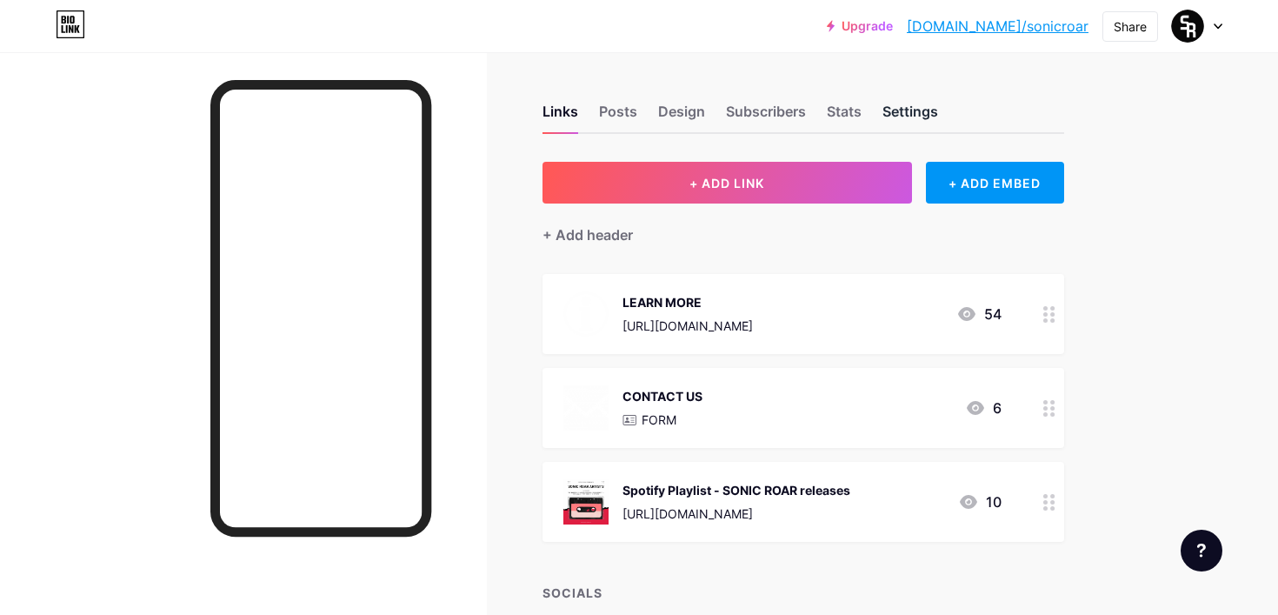 The width and height of the screenshot is (1278, 615). What do you see at coordinates (804, 592) in the screenshot?
I see `div: SOCIALS` at bounding box center [804, 592].